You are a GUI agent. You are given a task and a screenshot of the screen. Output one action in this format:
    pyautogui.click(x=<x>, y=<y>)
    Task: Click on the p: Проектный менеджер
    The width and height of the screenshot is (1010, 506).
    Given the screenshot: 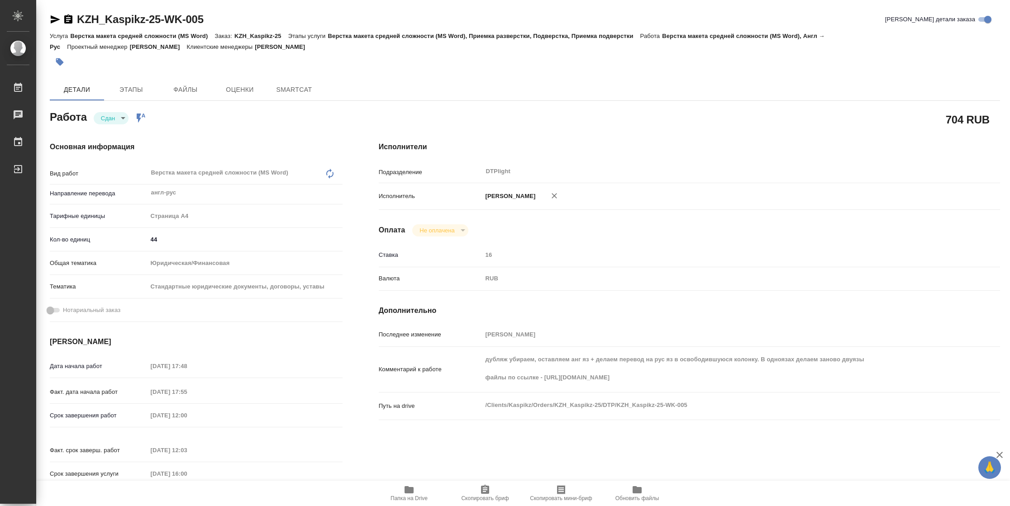 What is the action you would take?
    pyautogui.click(x=98, y=47)
    